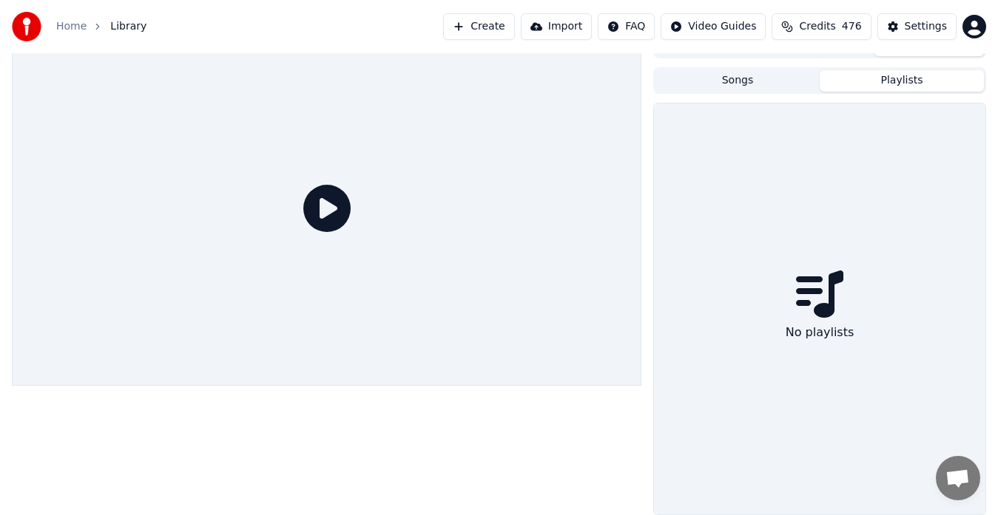  I want to click on span: 476, so click(851, 27).